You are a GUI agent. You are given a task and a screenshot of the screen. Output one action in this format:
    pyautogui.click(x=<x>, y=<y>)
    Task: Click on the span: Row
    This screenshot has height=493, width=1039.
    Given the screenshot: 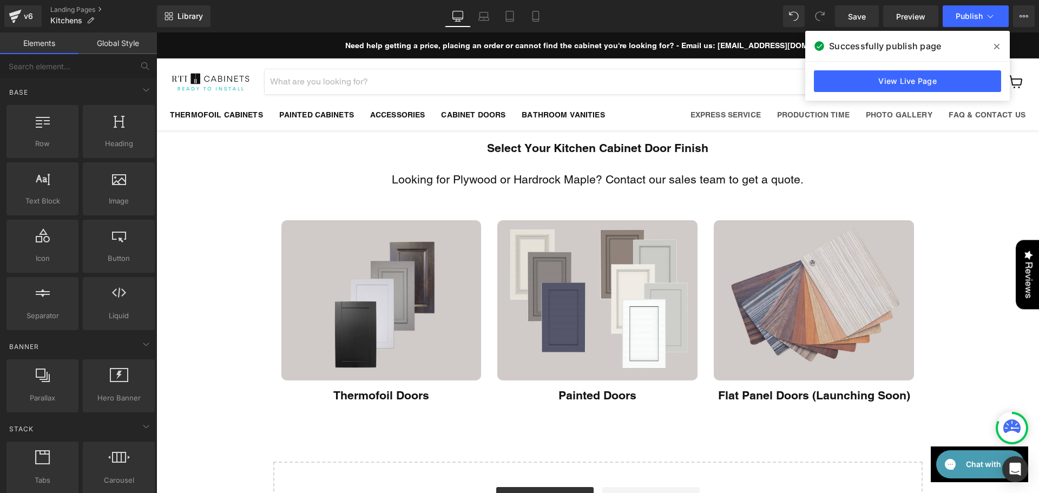 What is the action you would take?
    pyautogui.click(x=42, y=143)
    